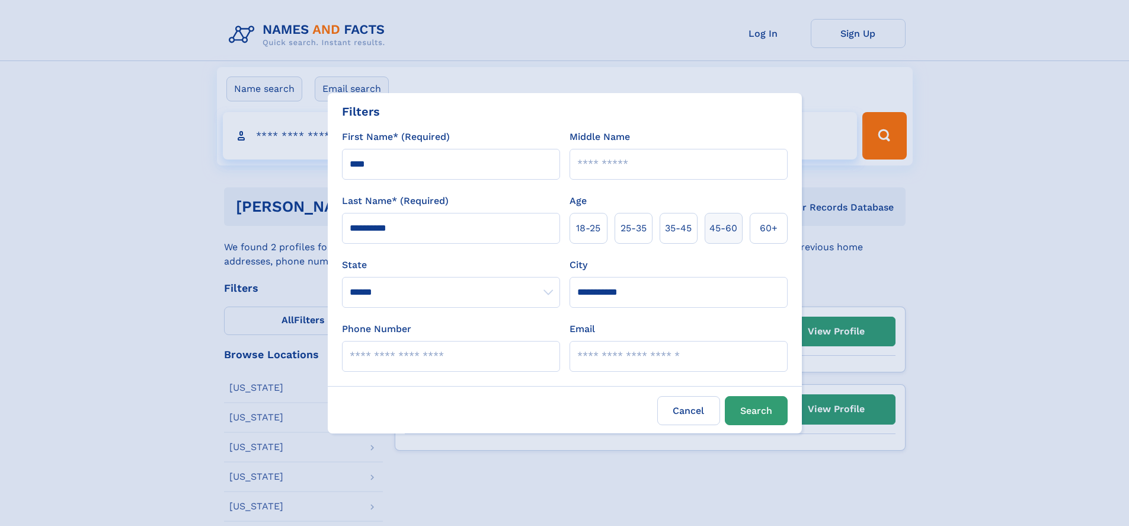 Image resolution: width=1129 pixels, height=526 pixels. I want to click on label: Last Name* (Required), so click(395, 201).